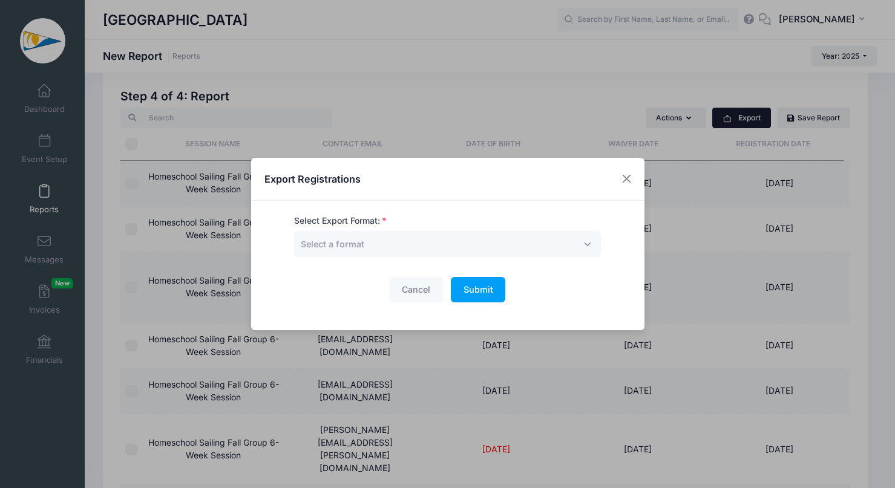 The image size is (895, 488). I want to click on button: Submit, so click(478, 290).